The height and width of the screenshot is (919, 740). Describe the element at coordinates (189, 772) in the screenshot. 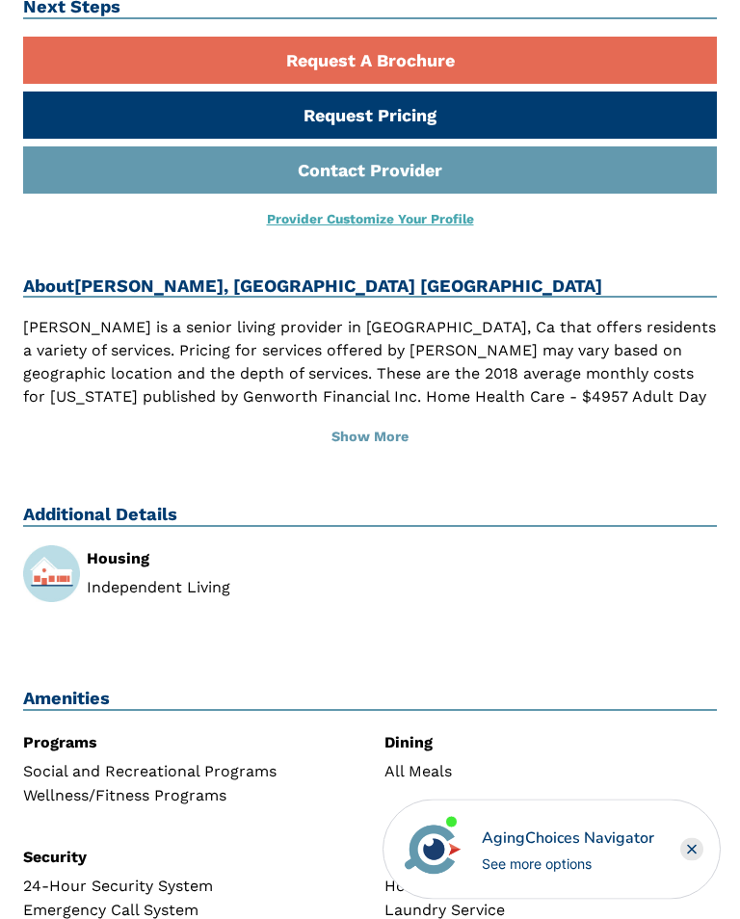

I see `div: Social and Recreational Programs` at that location.